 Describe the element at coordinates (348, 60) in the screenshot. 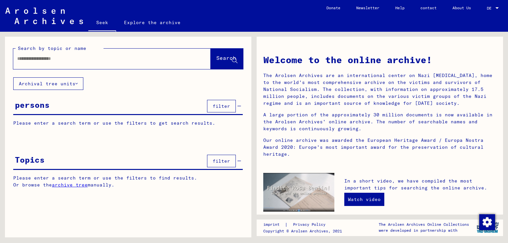

I see `font: Welcome to the online archive!` at that location.